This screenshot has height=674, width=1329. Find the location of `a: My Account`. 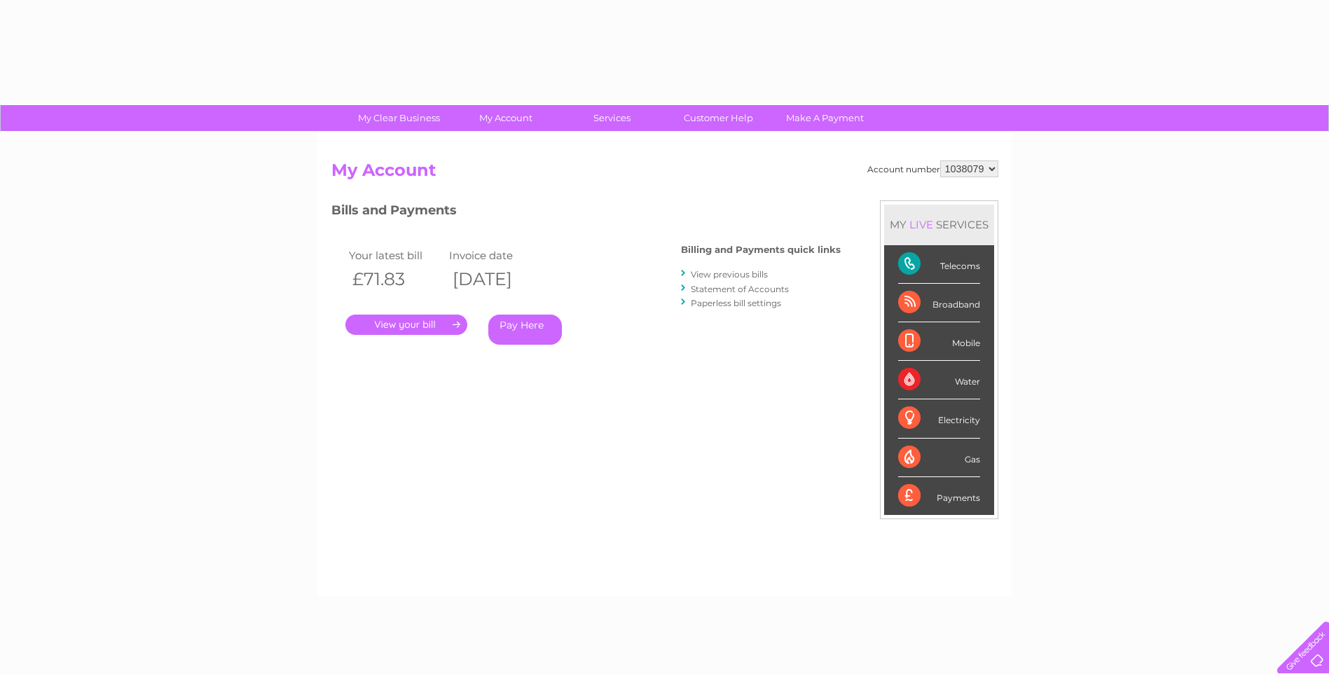

a: My Account is located at coordinates (505, 118).